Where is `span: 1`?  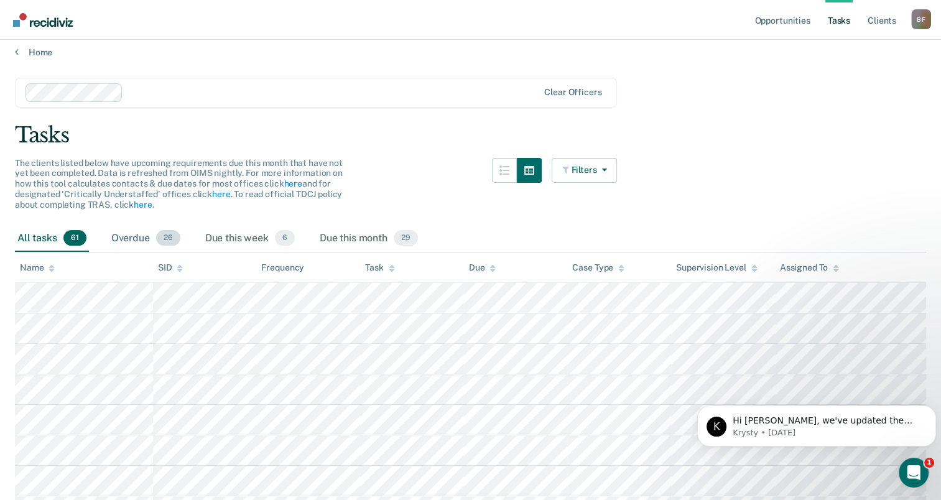 span: 1 is located at coordinates (929, 463).